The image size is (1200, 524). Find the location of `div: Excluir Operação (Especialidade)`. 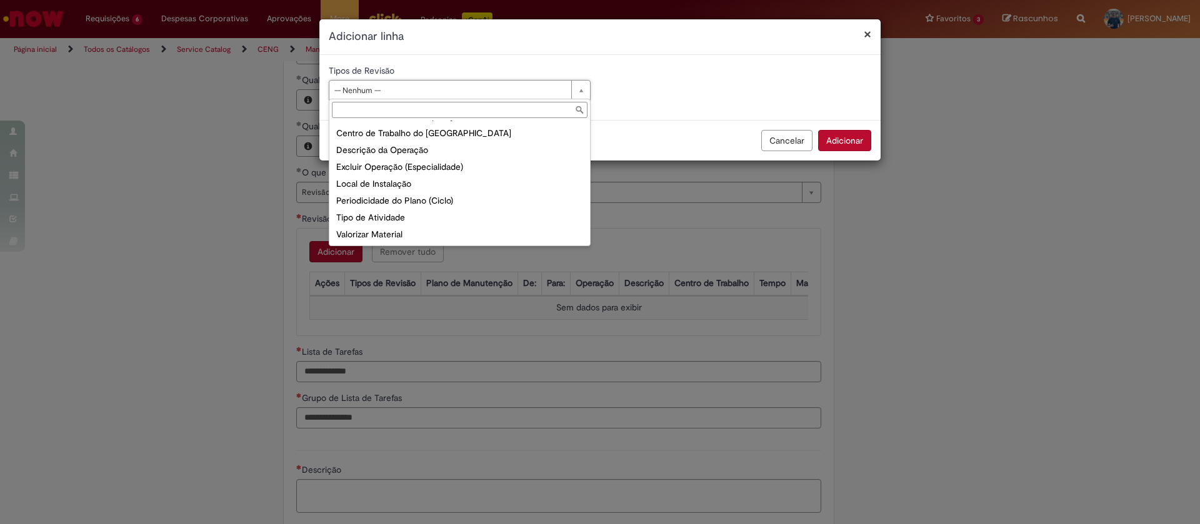

div: Excluir Operação (Especialidade) is located at coordinates (459, 167).